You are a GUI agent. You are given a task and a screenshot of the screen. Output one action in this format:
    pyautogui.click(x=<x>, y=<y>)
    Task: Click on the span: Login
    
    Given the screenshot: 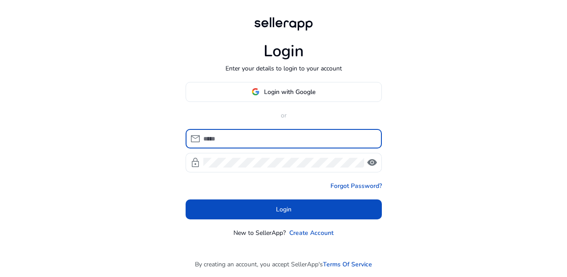 What is the action you would take?
    pyautogui.click(x=283, y=209)
    